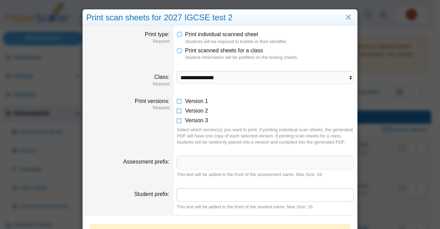  I want to click on div: This text will be added to the front of the student name. Max Size: 16, so click(265, 207).